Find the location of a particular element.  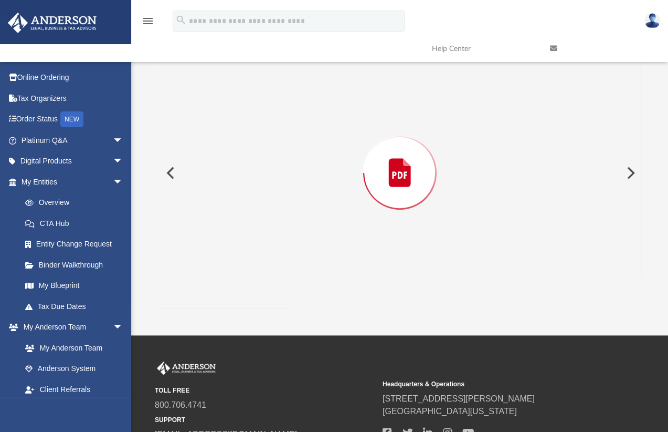

div: Preview is located at coordinates (400, 159).